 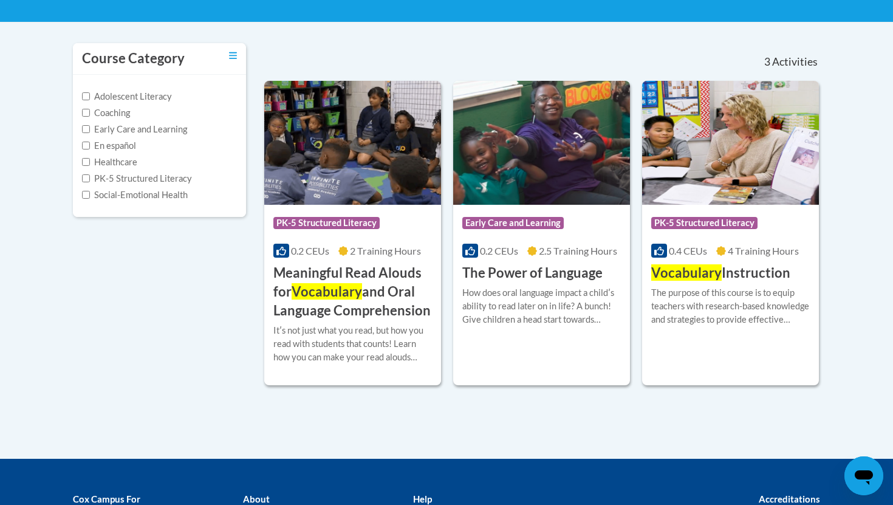 I want to click on span: 2 Training Hours, so click(x=385, y=250).